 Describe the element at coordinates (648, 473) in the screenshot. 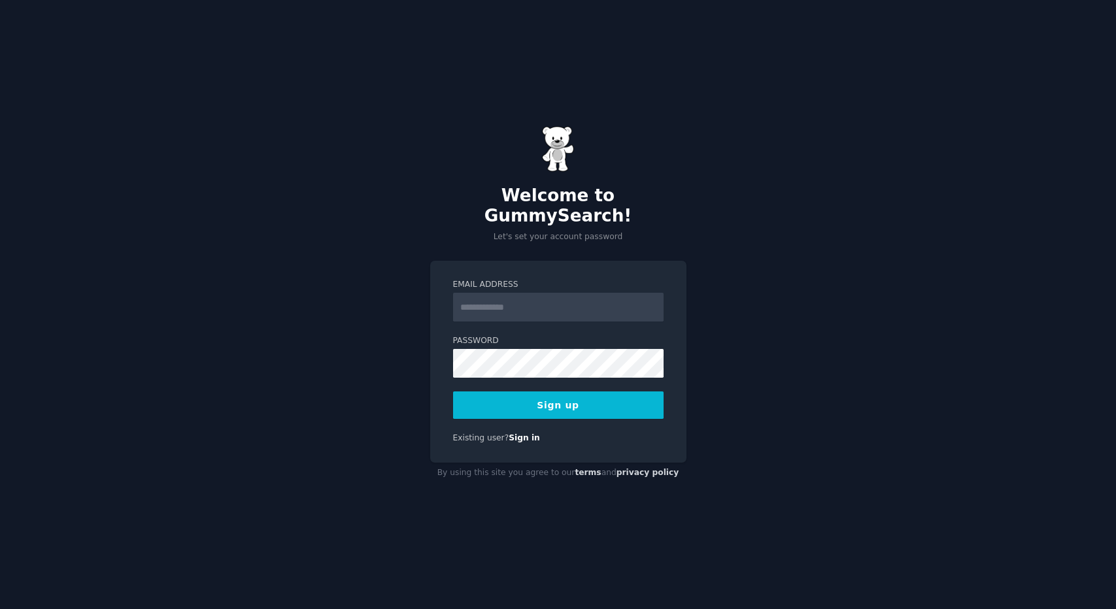

I see `a: privacy policy` at that location.